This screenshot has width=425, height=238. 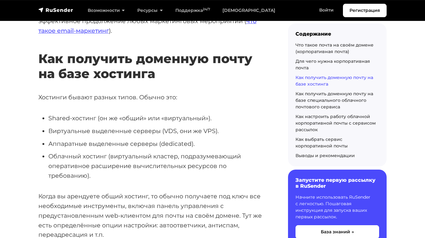 What do you see at coordinates (336, 123) in the screenshot?
I see `a: Как настроить работу облачной корпоративной почты с сервисом рассылок` at bounding box center [336, 123].